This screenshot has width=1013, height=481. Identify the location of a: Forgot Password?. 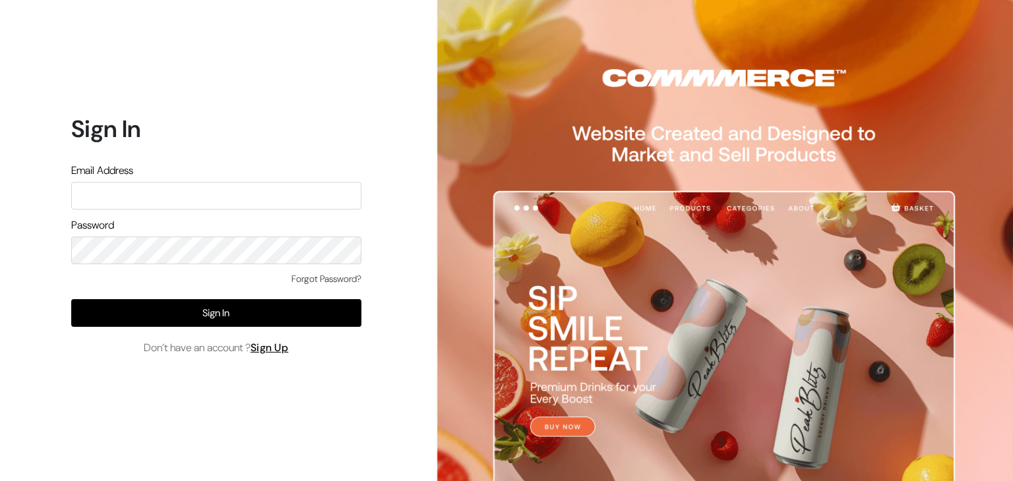
(326, 279).